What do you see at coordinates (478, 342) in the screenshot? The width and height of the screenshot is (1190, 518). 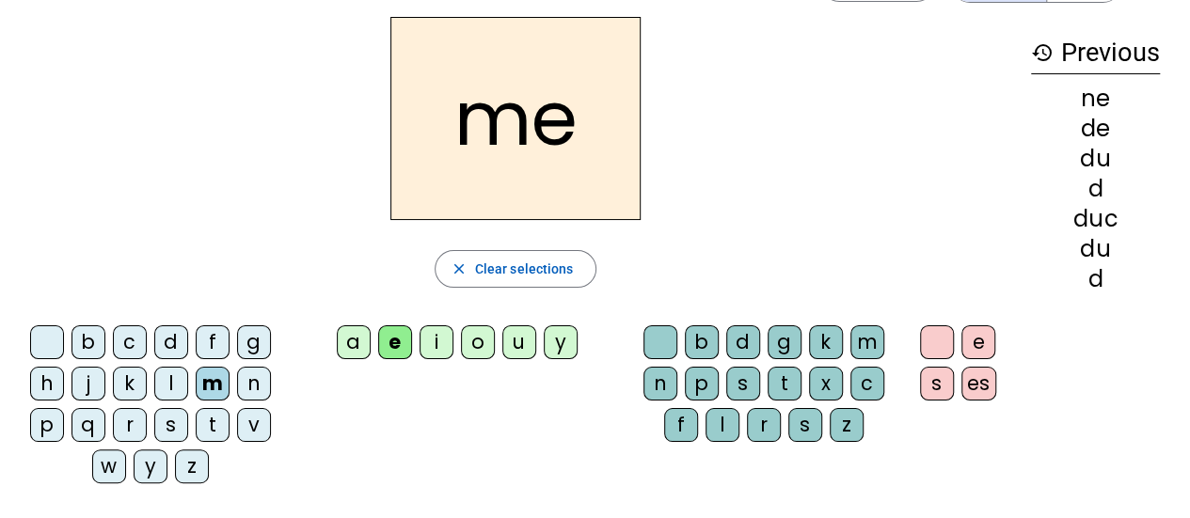 I see `div: o` at bounding box center [478, 342].